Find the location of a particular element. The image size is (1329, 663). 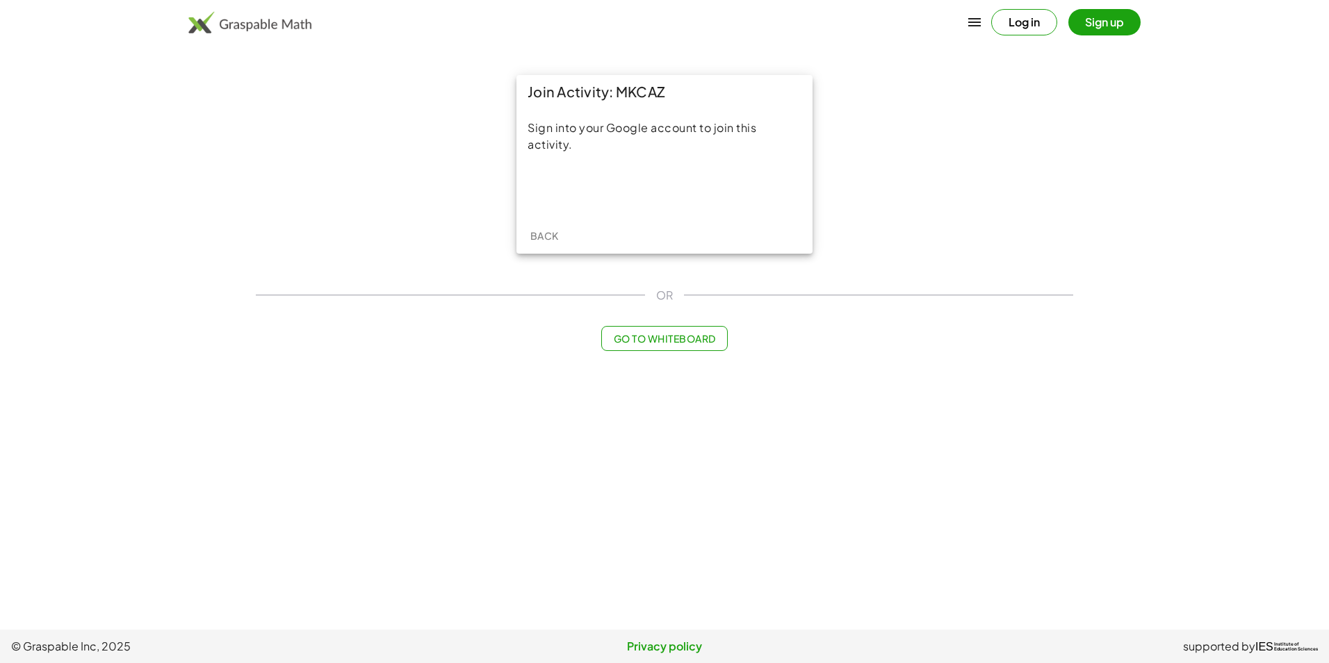

span: Go to Whiteboard is located at coordinates (664, 339).